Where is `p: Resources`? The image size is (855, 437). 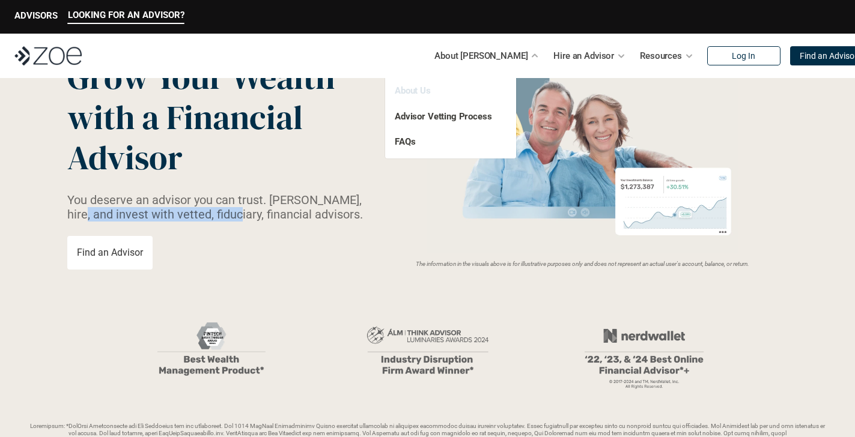
p: Resources is located at coordinates (661, 56).